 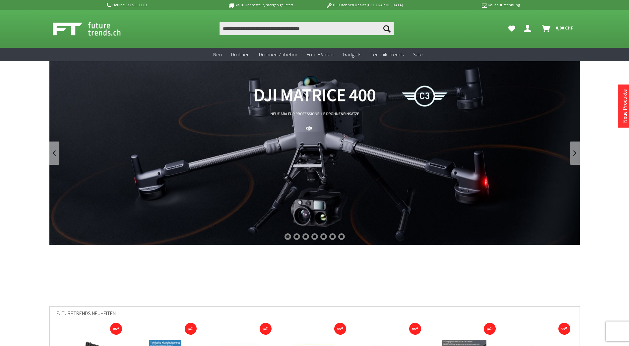 I want to click on a: Shop Futuretrends - zur Startseite wechseln, so click(x=94, y=29).